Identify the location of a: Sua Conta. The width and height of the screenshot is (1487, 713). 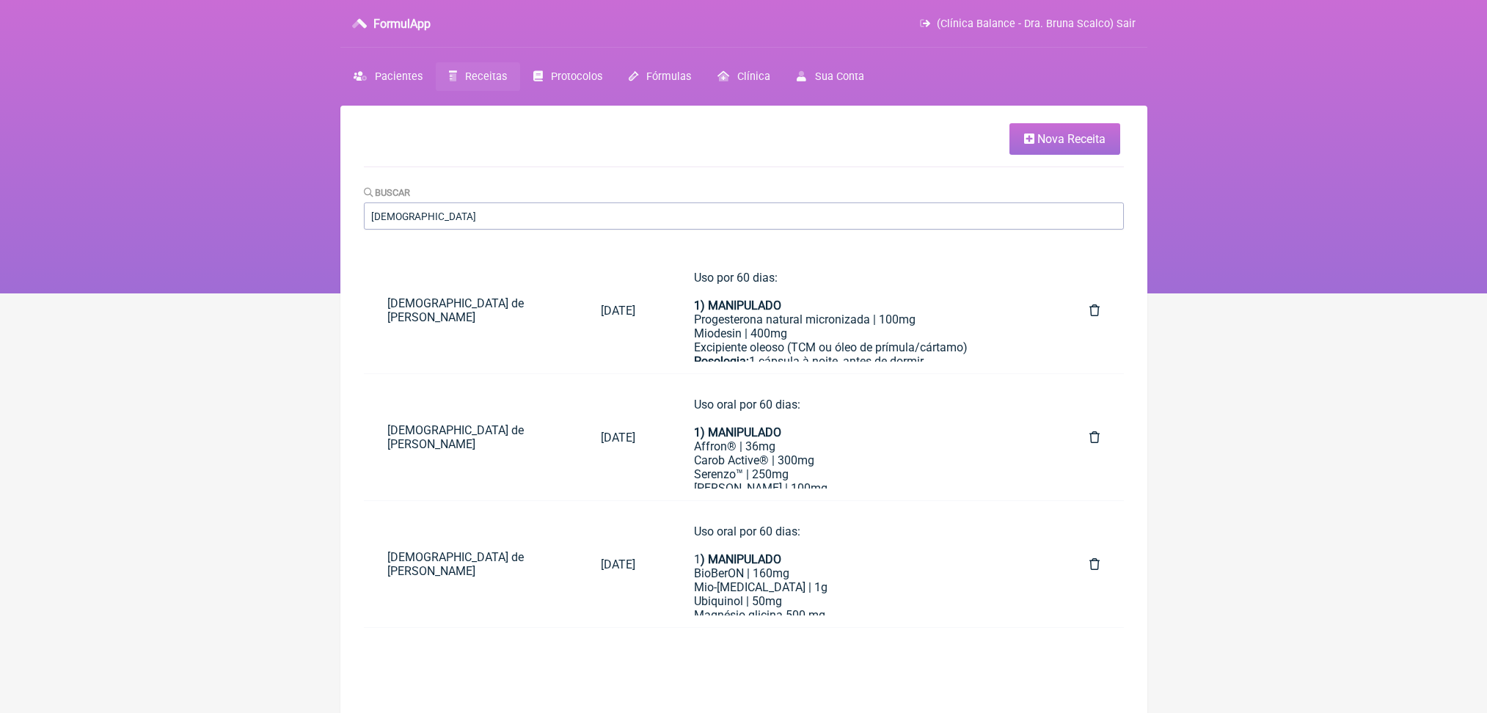
(830, 76).